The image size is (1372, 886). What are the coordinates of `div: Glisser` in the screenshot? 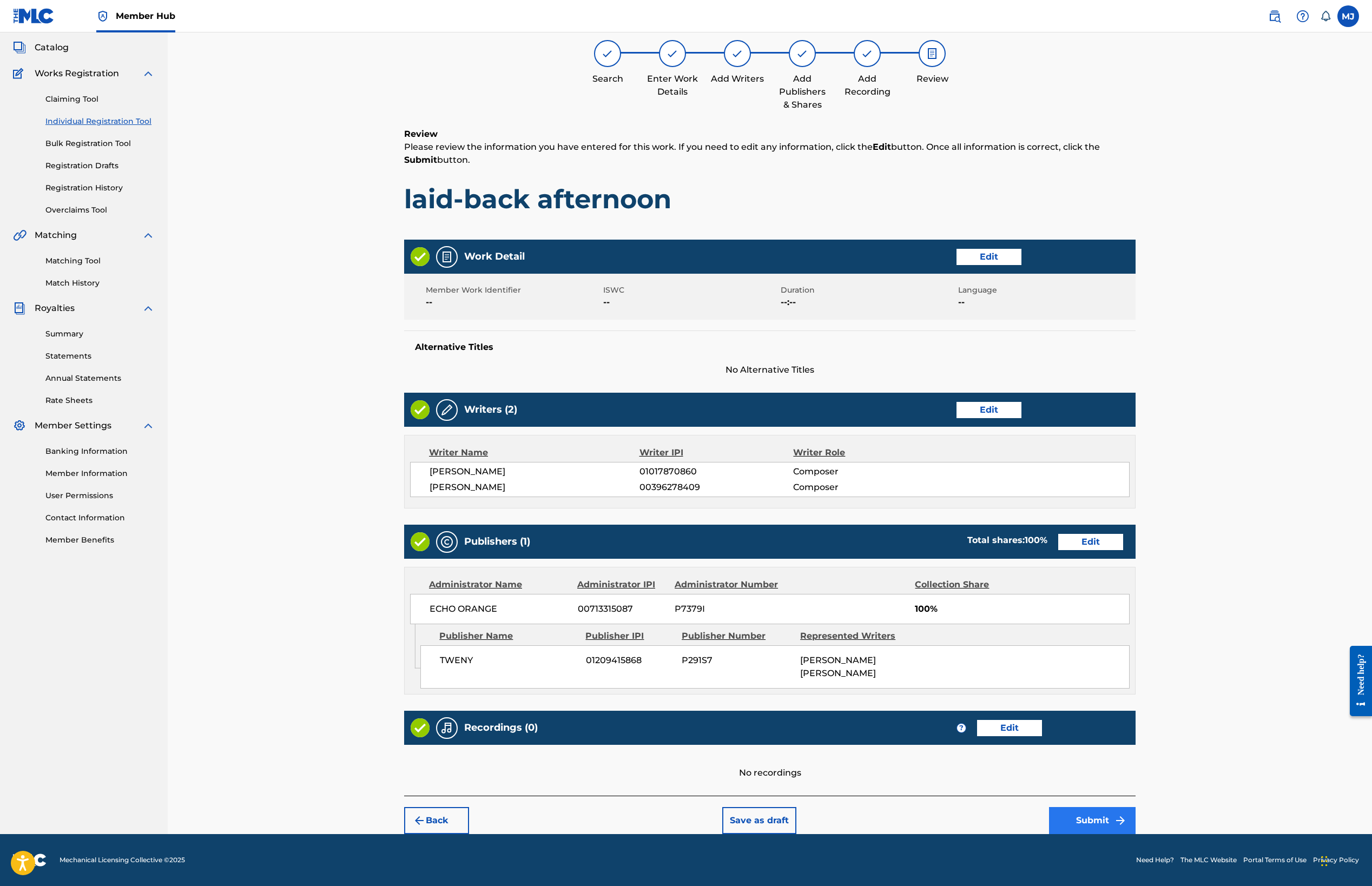 It's located at (1324, 862).